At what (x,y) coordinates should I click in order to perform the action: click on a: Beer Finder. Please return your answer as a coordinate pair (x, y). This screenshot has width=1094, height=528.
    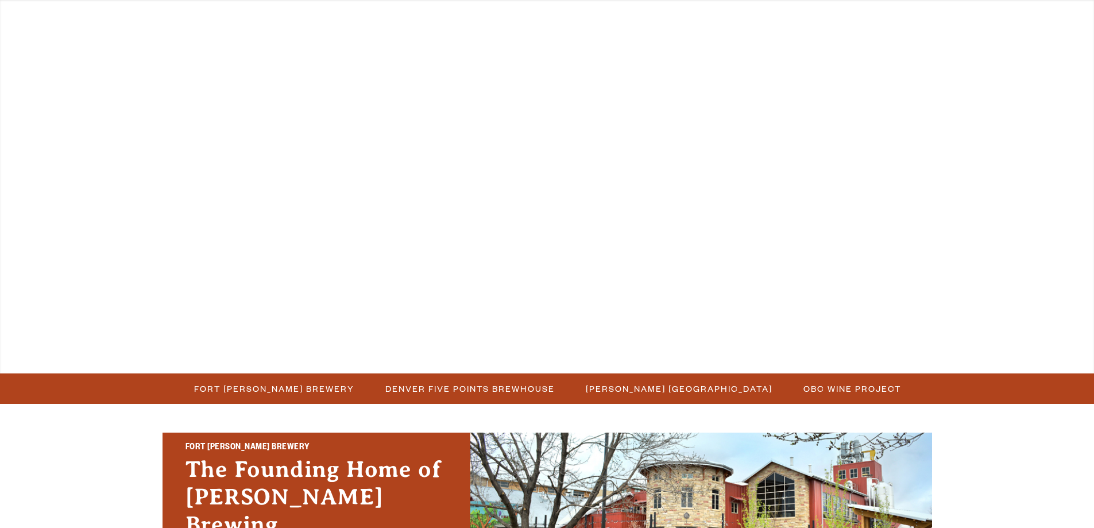
    Looking at the image, I should click on (889, 20).